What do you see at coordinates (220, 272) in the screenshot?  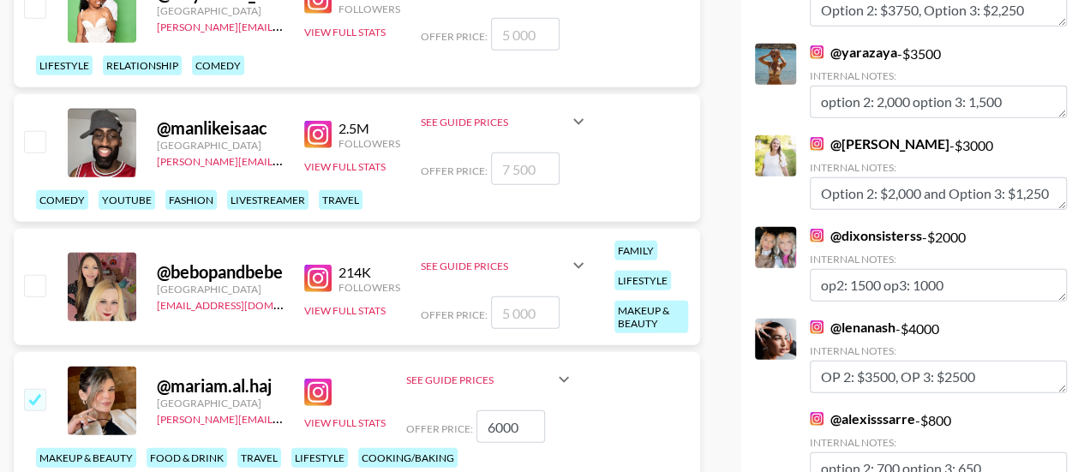 I see `div: @ bebopandbebe` at bounding box center [220, 272].